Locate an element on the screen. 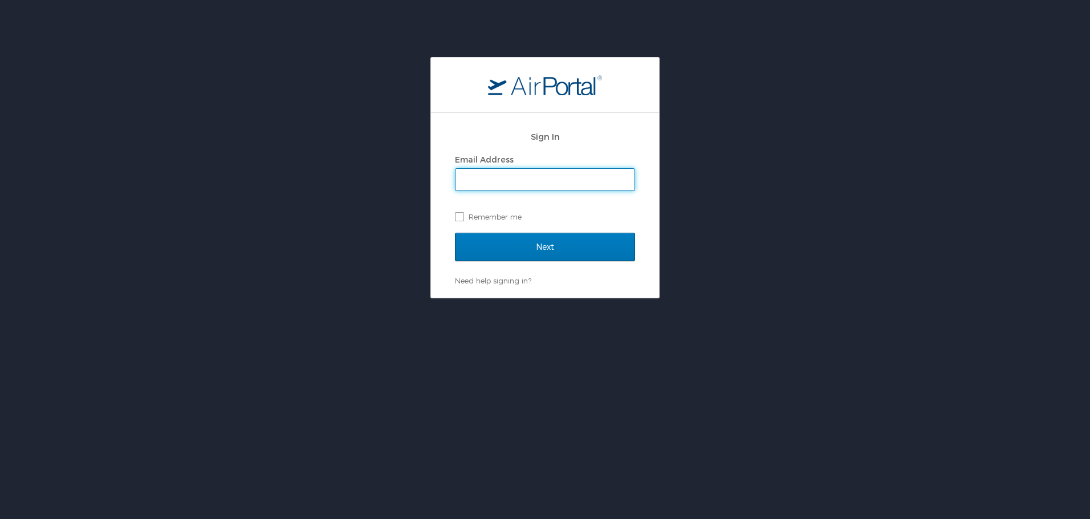 The width and height of the screenshot is (1090, 519). img: logo is located at coordinates (545, 85).